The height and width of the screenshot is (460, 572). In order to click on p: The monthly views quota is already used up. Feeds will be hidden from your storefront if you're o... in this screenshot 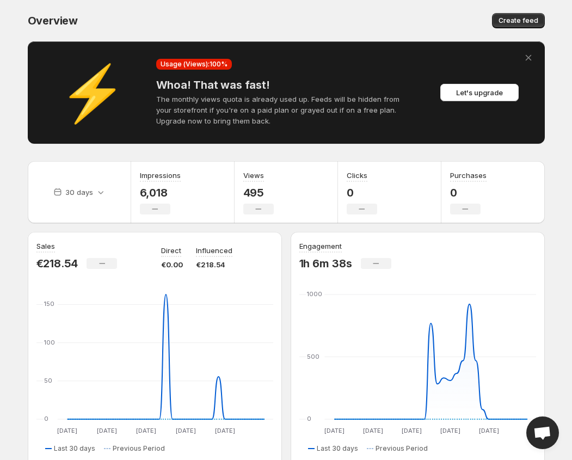, I will do `click(286, 110)`.